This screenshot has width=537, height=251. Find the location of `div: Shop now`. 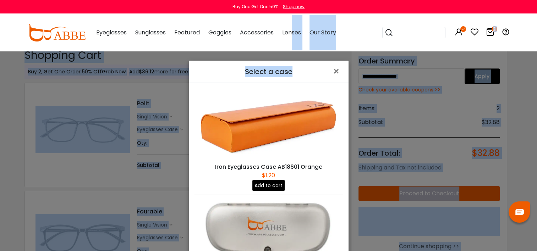

div: Shop now is located at coordinates (294, 7).